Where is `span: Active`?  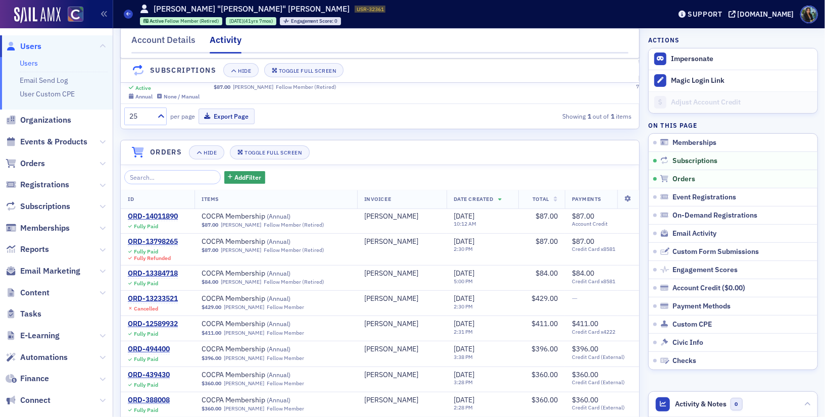
span: Active is located at coordinates (157, 21).